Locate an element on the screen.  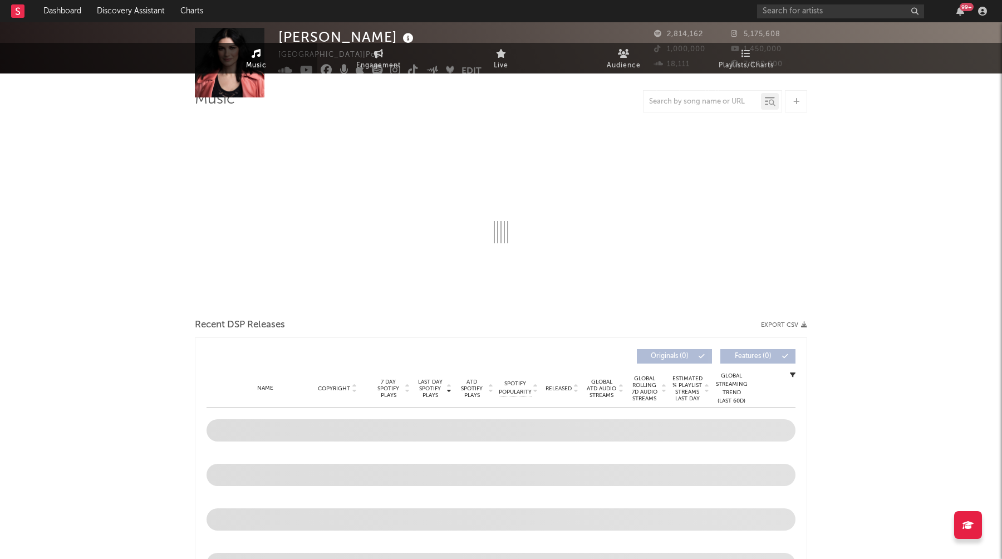
a: Music is located at coordinates (256, 58).